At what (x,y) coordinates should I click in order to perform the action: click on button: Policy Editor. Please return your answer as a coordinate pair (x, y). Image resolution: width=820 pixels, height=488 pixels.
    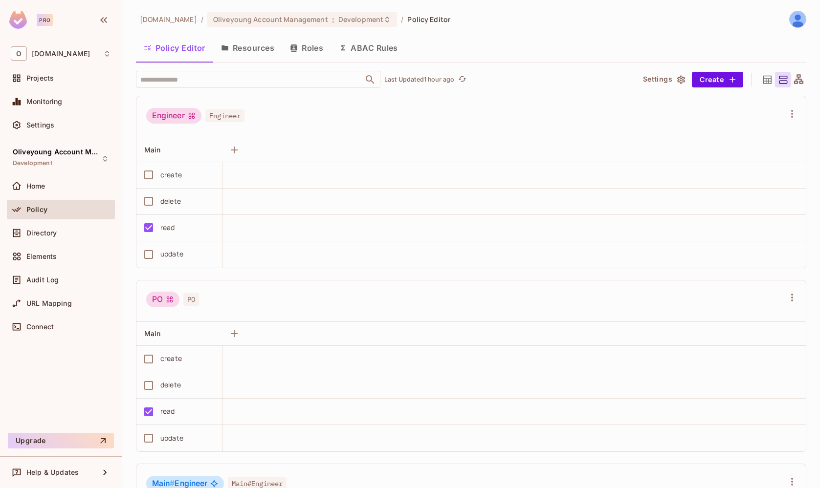
    Looking at the image, I should click on (175, 48).